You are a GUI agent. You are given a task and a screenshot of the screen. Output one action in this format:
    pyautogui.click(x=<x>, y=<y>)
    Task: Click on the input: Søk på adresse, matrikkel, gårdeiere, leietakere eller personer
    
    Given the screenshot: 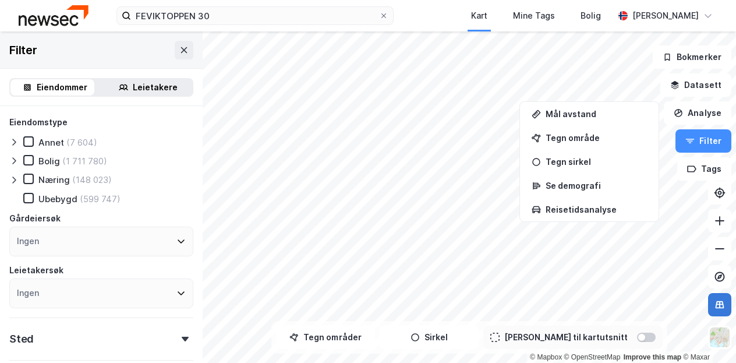 What is the action you would take?
    pyautogui.click(x=255, y=16)
    